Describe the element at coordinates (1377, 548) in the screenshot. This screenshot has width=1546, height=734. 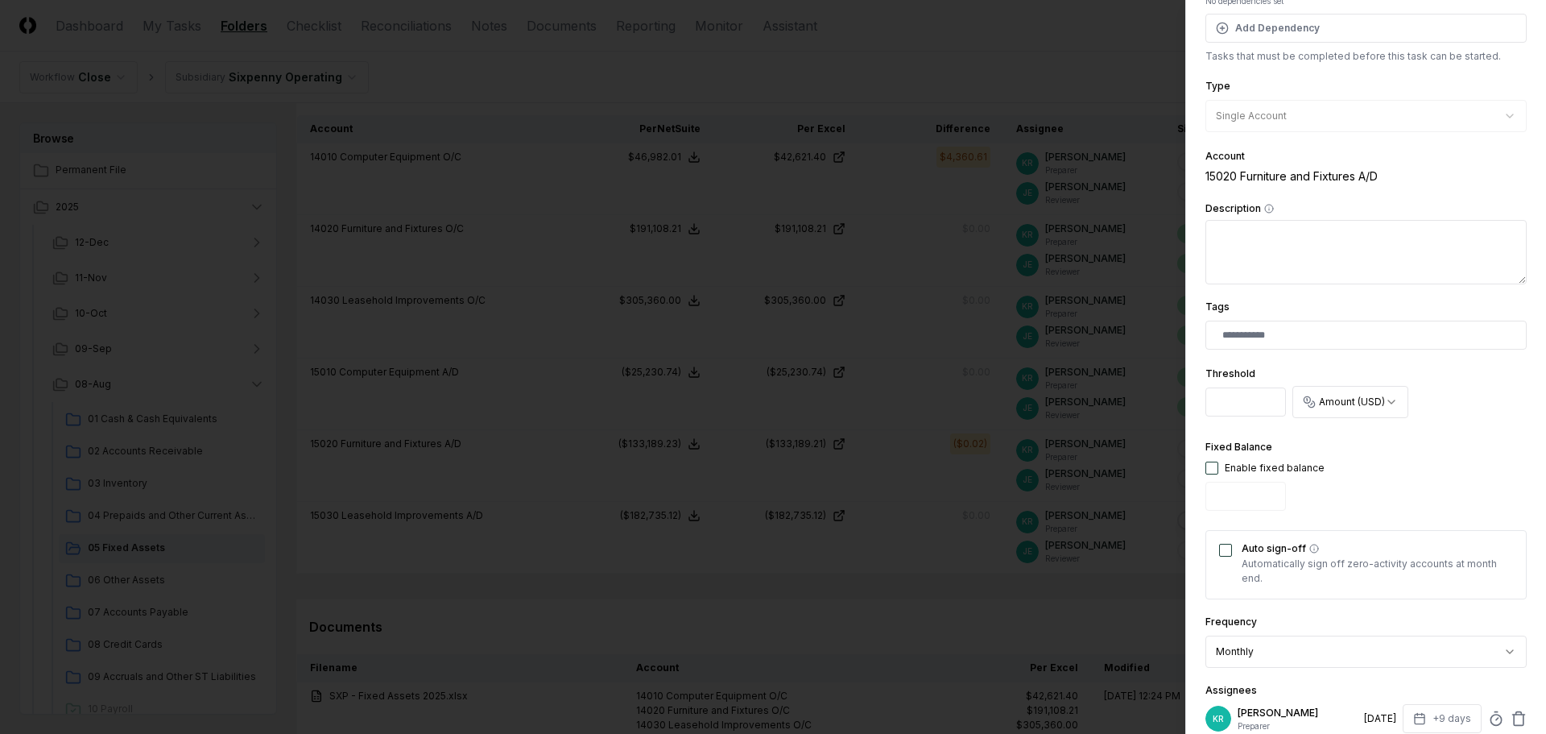
I see `label: Auto sign-off` at that location.